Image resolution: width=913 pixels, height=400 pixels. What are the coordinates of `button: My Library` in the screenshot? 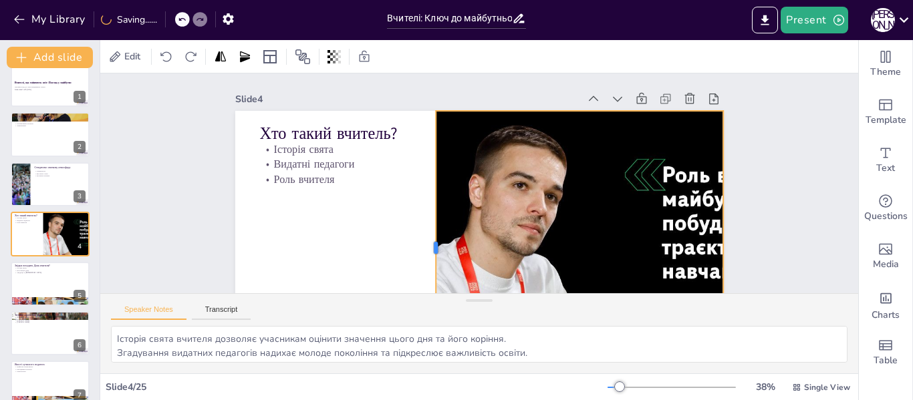 It's located at (50, 19).